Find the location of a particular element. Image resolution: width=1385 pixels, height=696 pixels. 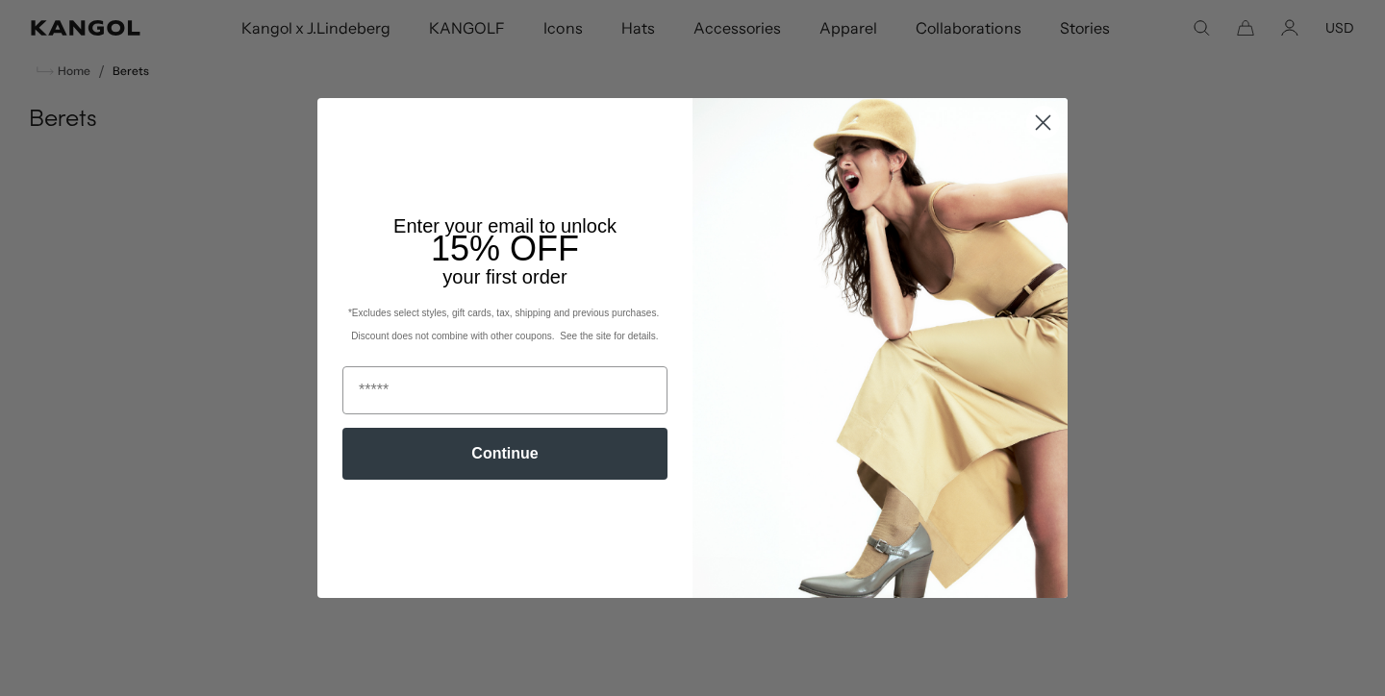

span: 15% OFF is located at coordinates (505, 248).